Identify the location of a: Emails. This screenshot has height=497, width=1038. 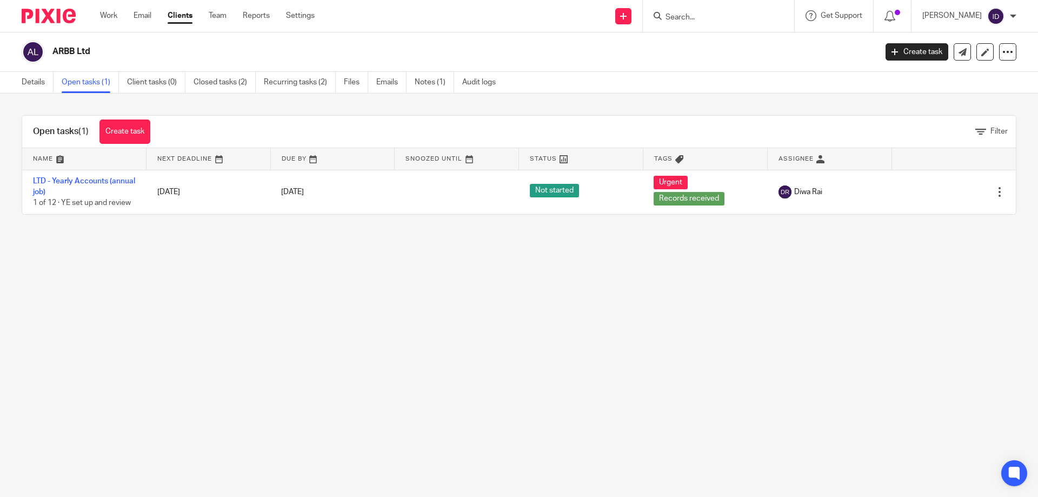
(391, 82).